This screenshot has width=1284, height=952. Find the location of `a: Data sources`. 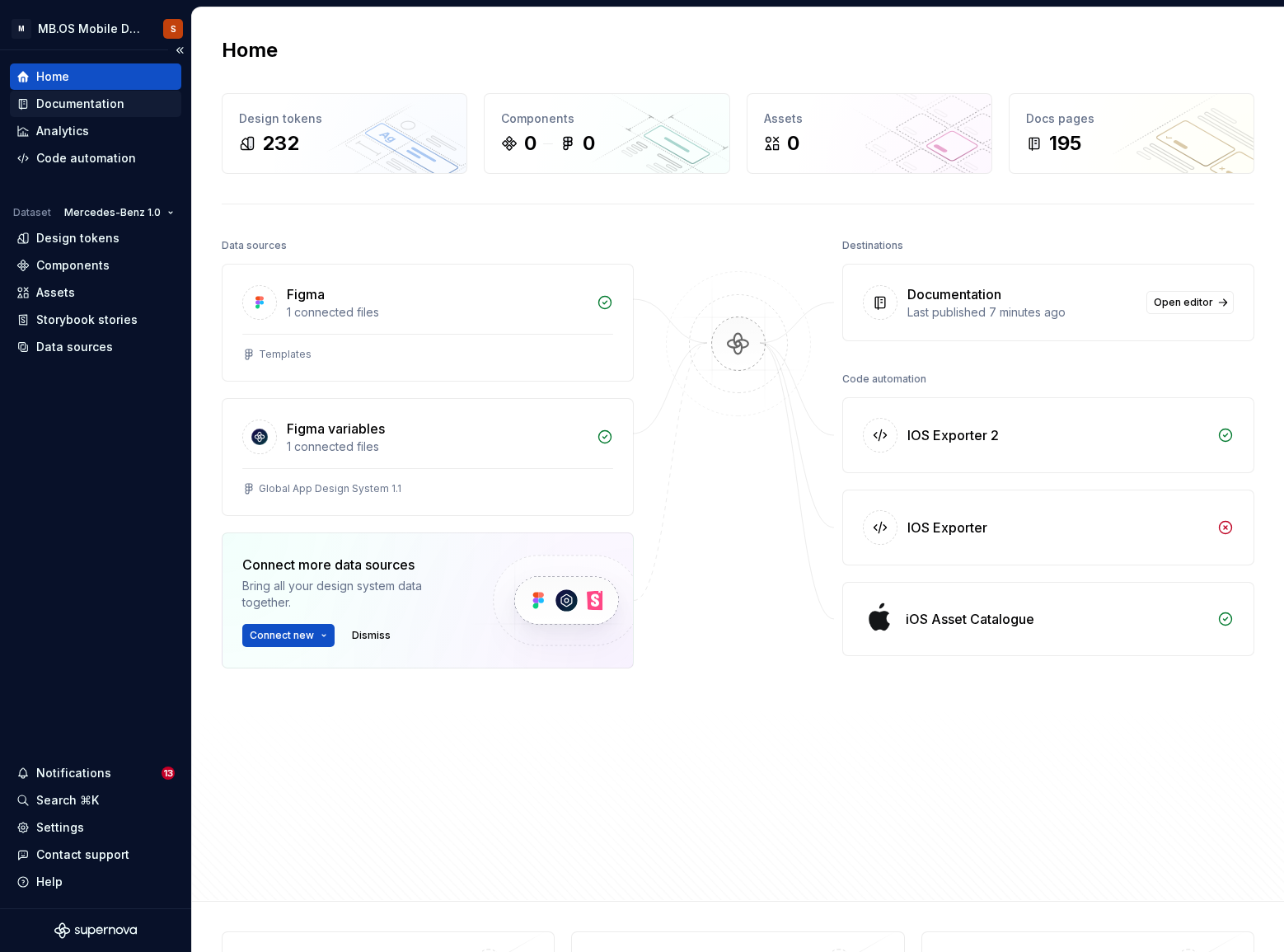

a: Data sources is located at coordinates (95, 347).